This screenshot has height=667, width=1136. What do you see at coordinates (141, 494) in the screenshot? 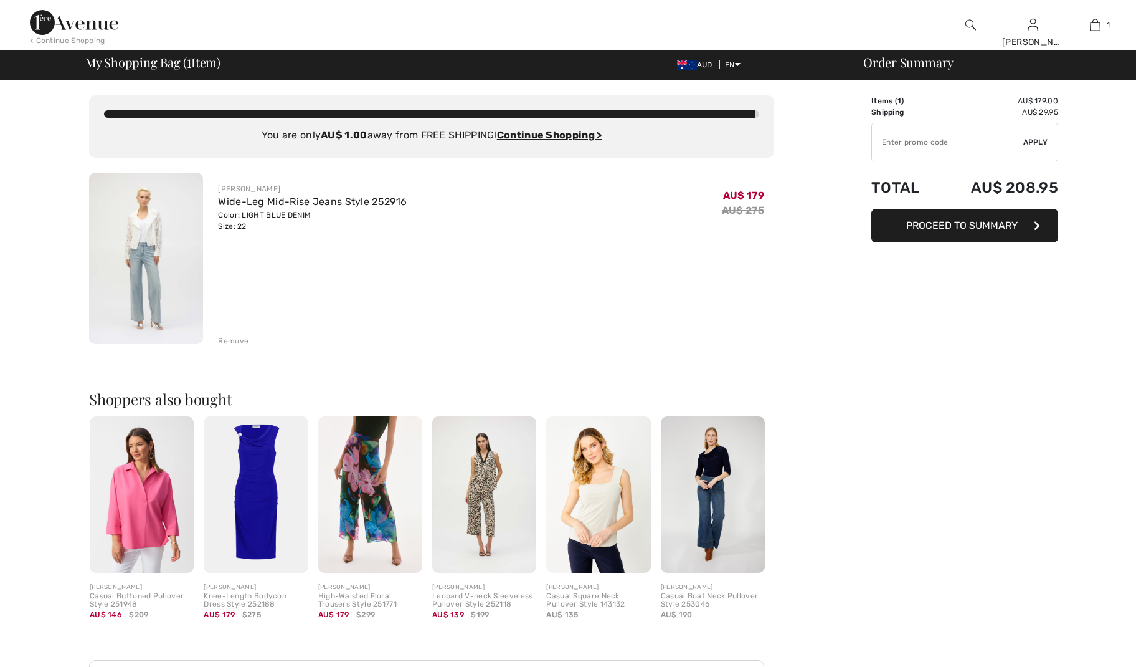
I see `img: Casual Buttoned Pullover Style 251948` at bounding box center [141, 494].